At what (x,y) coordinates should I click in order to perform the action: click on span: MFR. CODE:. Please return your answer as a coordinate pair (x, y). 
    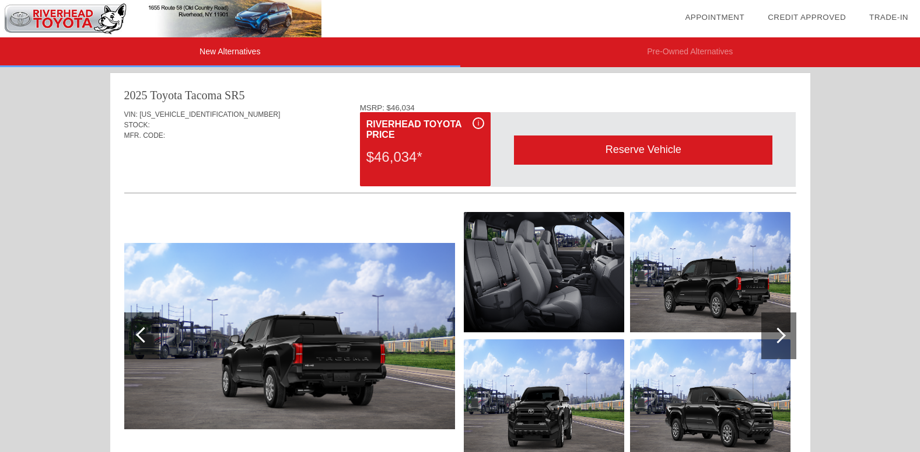
    Looking at the image, I should click on (145, 135).